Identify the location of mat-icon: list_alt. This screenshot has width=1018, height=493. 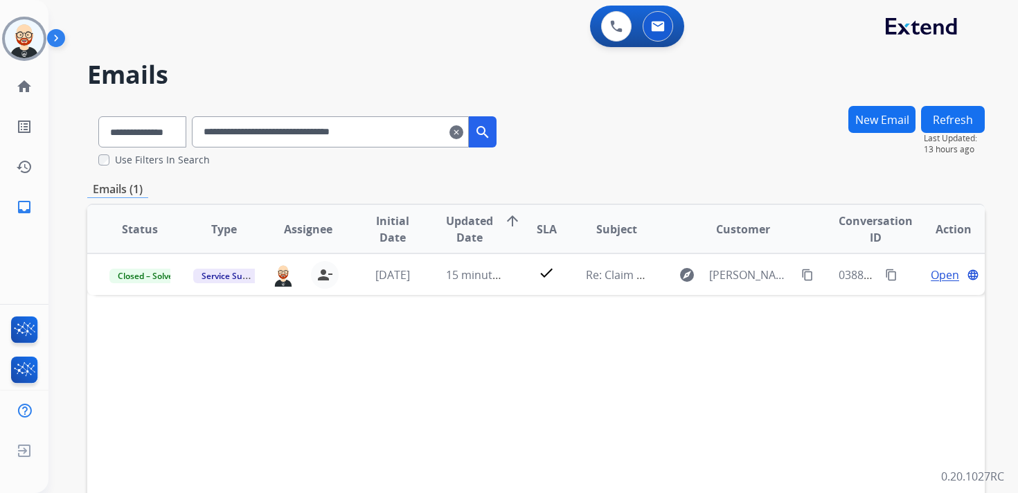
(24, 127).